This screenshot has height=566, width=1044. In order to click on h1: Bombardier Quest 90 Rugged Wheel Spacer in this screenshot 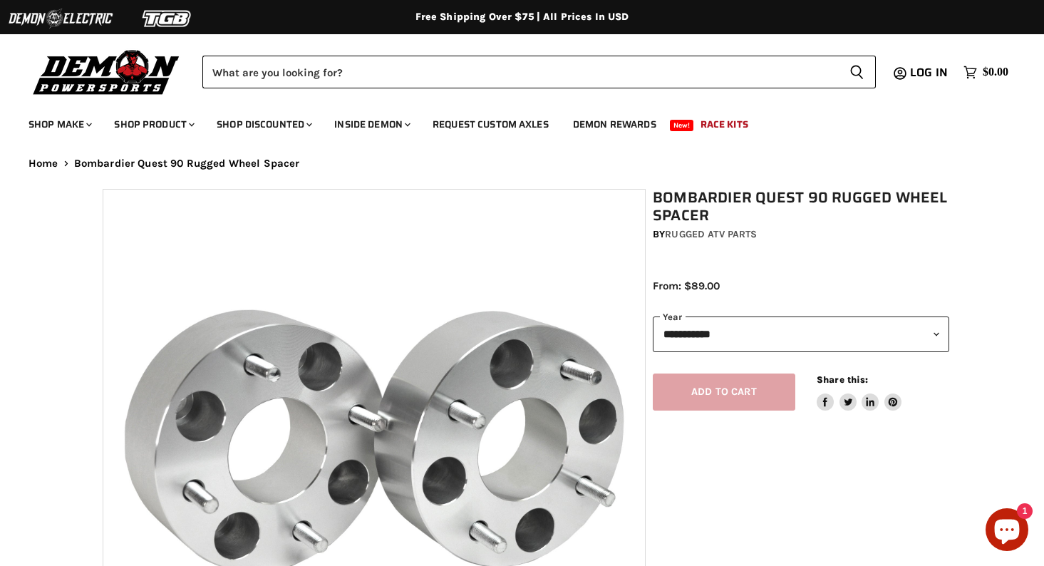, I will do `click(801, 207)`.